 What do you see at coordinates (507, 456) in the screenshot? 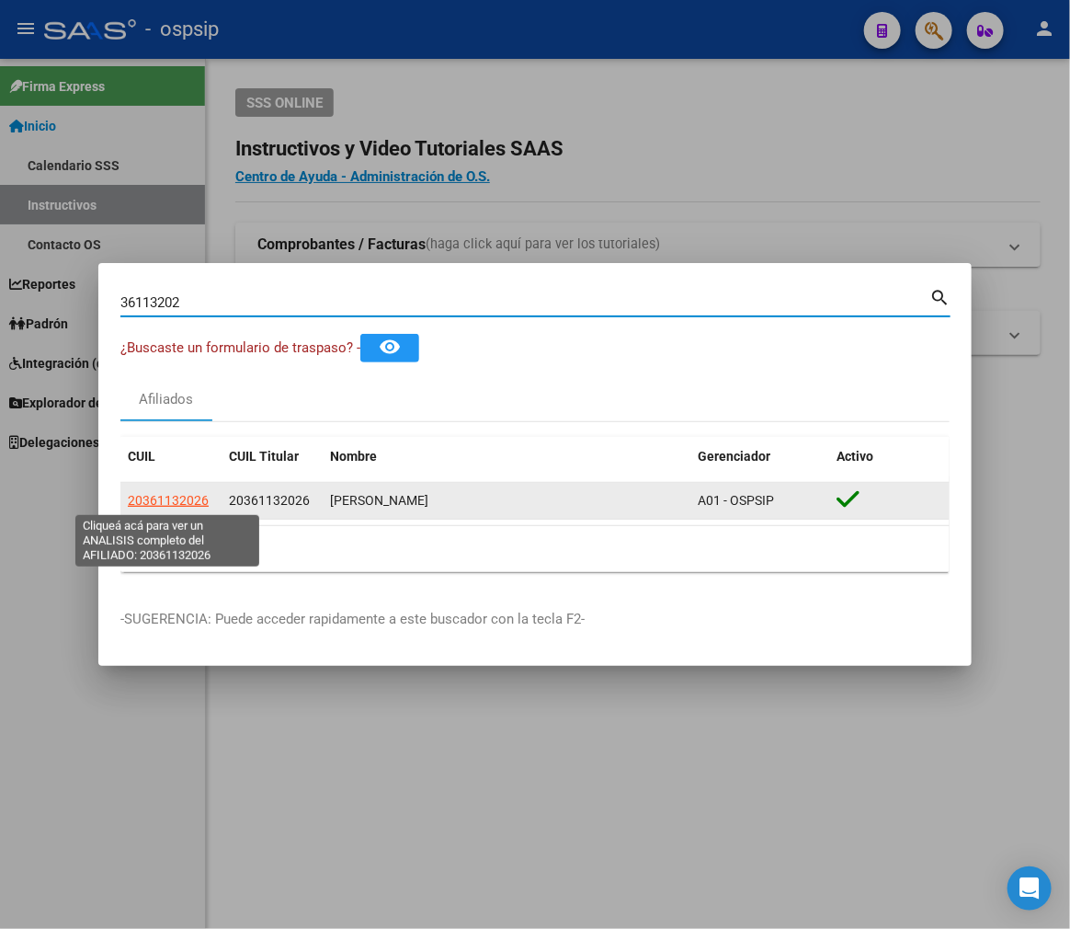
I see `datatable-header-cell: Nombre` at bounding box center [507, 456].